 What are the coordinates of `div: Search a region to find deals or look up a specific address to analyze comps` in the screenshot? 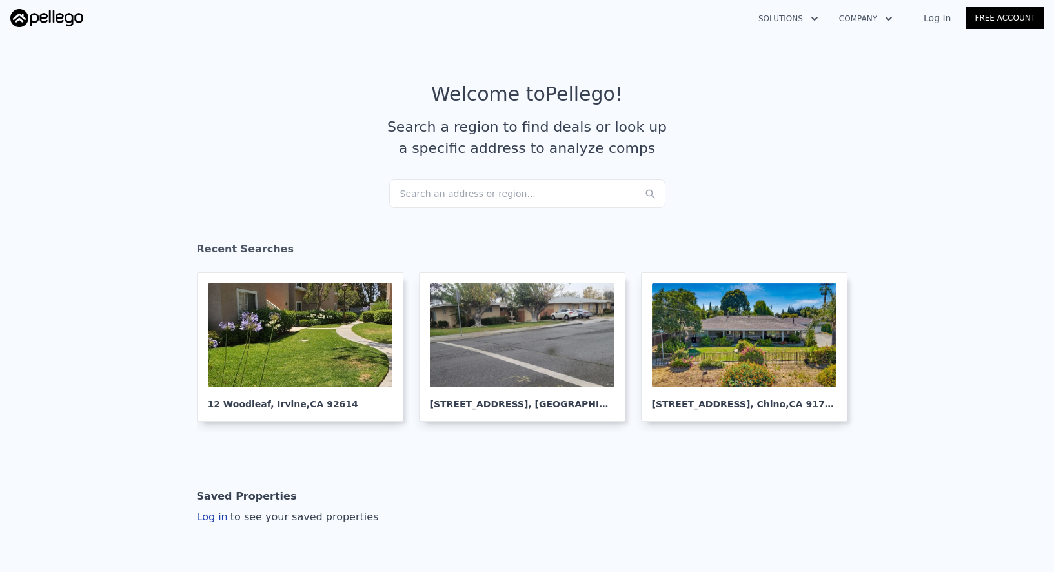 It's located at (527, 137).